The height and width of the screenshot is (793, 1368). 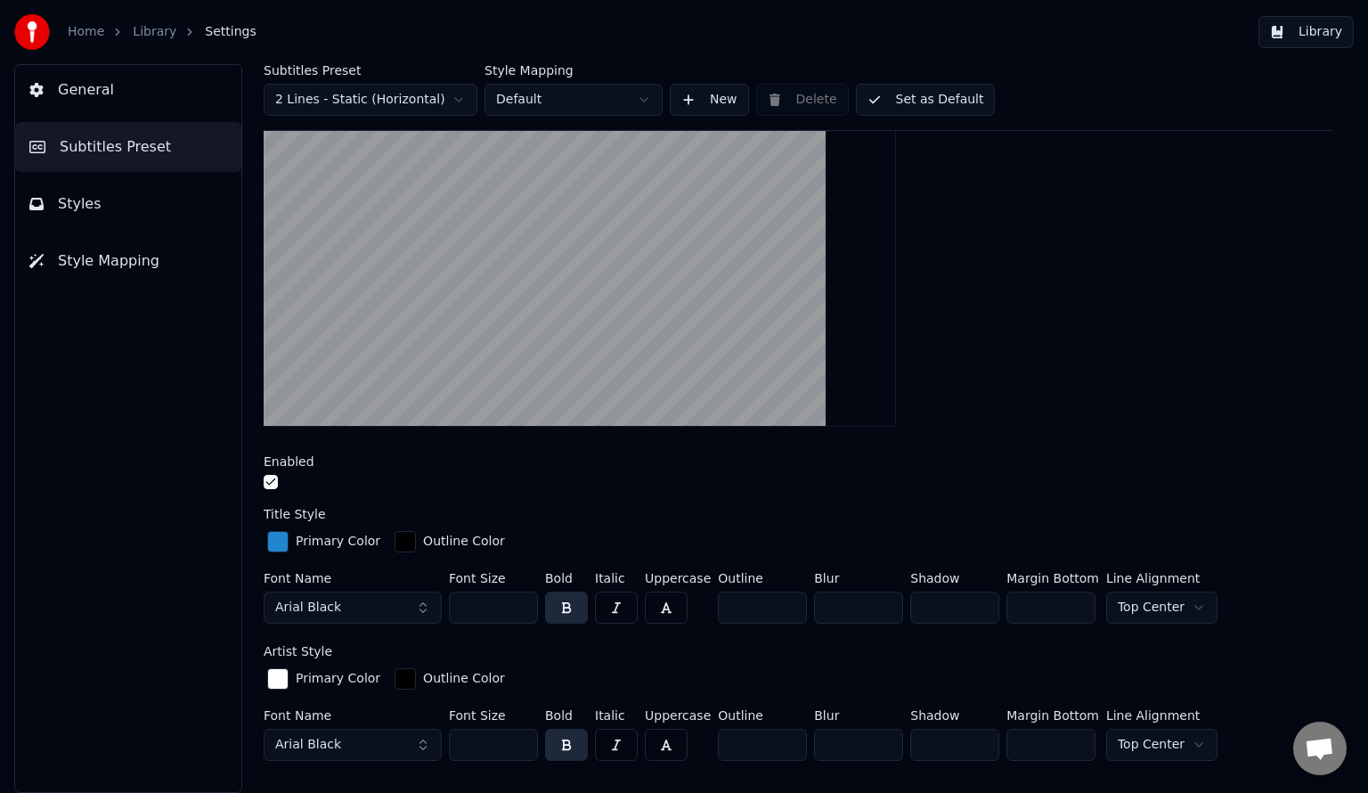 What do you see at coordinates (128, 204) in the screenshot?
I see `button: Styles` at bounding box center [128, 204].